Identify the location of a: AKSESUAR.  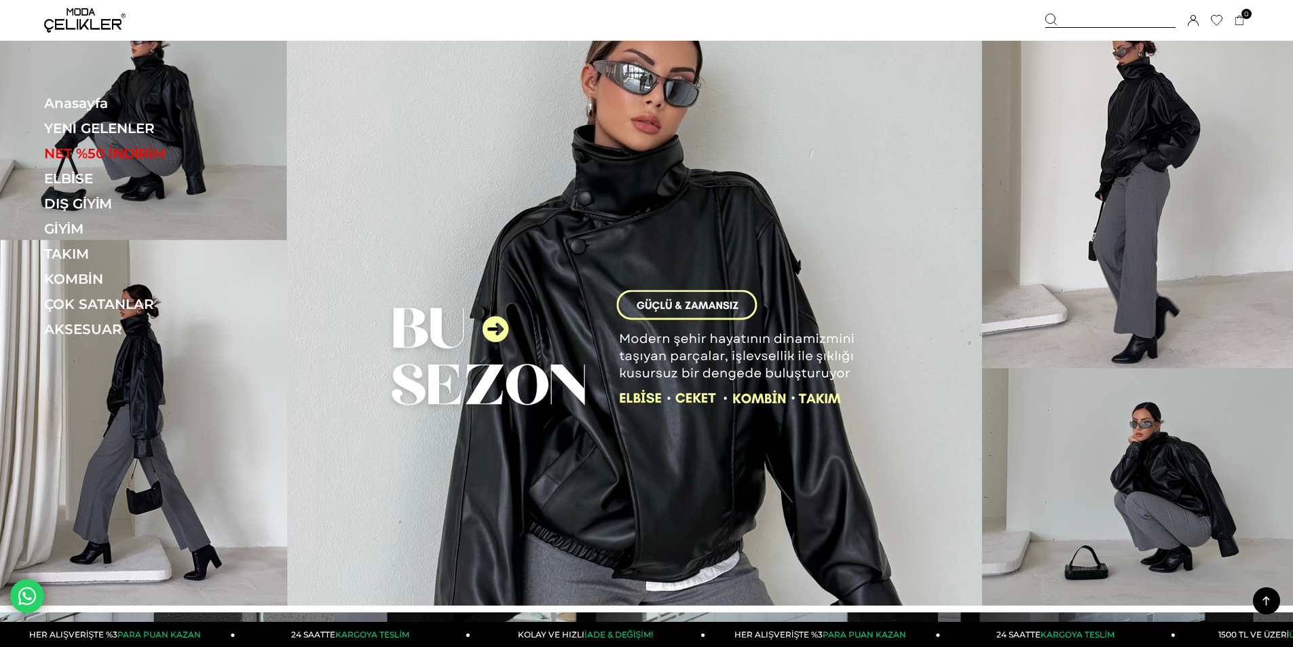
(137, 329).